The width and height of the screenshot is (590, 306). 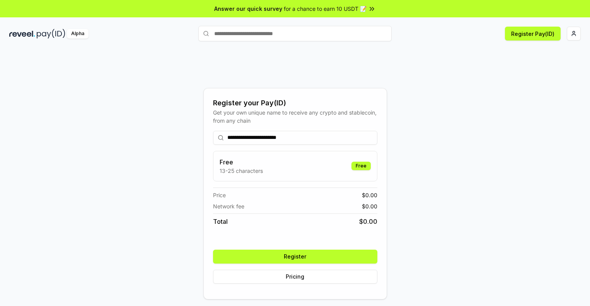 What do you see at coordinates (78, 34) in the screenshot?
I see `div: Alpha` at bounding box center [78, 34].